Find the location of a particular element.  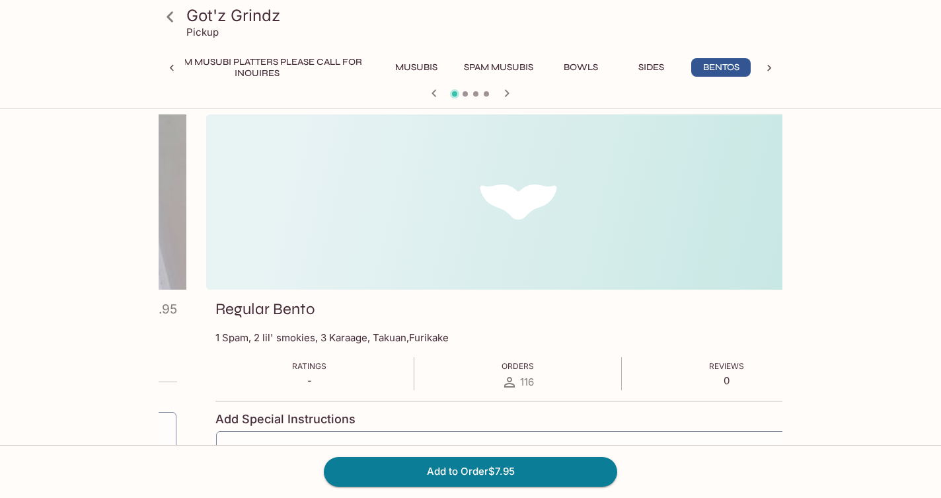

button: Bowls is located at coordinates (581, 67).